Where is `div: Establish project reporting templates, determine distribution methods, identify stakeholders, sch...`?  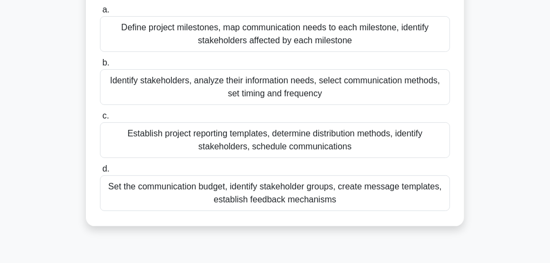
div: Establish project reporting templates, determine distribution methods, identify stakeholders, sch... is located at coordinates (275, 140).